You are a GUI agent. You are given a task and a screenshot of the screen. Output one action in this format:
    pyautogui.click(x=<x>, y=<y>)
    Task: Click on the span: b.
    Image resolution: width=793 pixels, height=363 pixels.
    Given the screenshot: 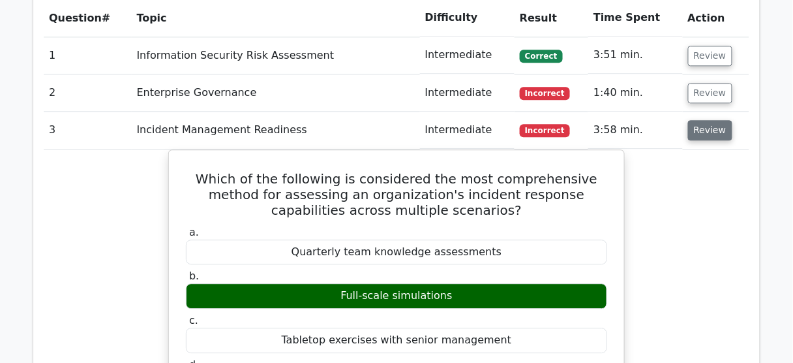 What is the action you would take?
    pyautogui.click(x=194, y=275)
    